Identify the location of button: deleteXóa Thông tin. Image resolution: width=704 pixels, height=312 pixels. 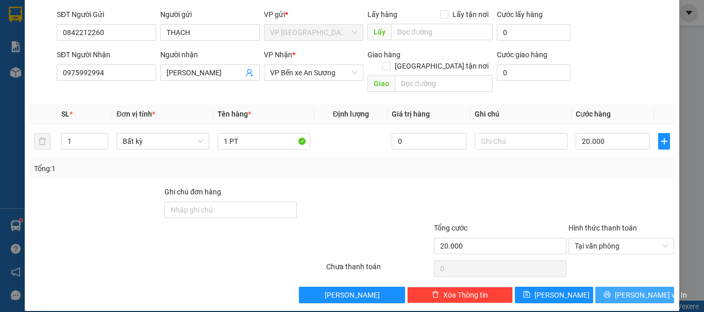
(459, 295).